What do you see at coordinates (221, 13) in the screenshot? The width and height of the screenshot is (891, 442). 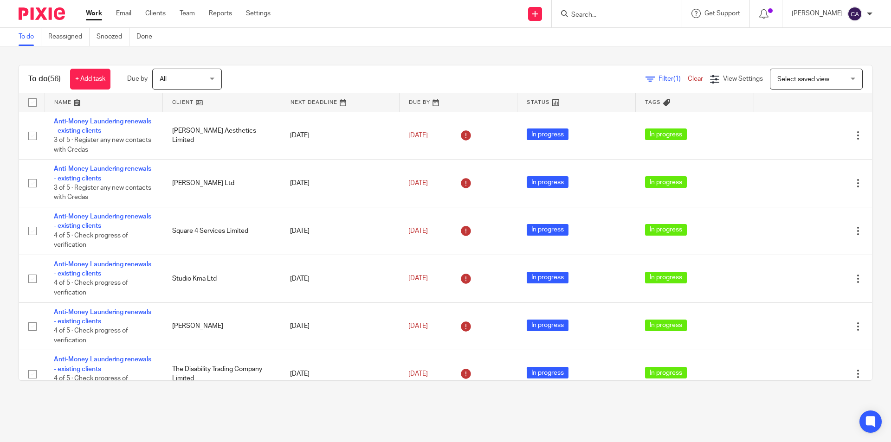 I see `a: Reports` at bounding box center [221, 13].